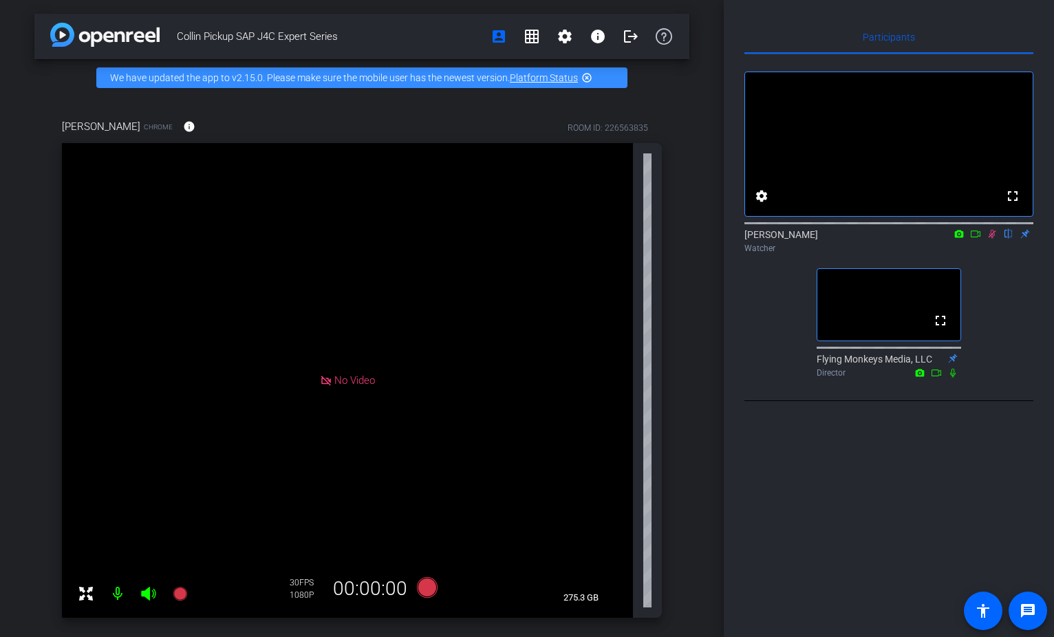 The width and height of the screenshot is (1054, 637). Describe the element at coordinates (543, 78) in the screenshot. I see `a: Platform Status` at that location.